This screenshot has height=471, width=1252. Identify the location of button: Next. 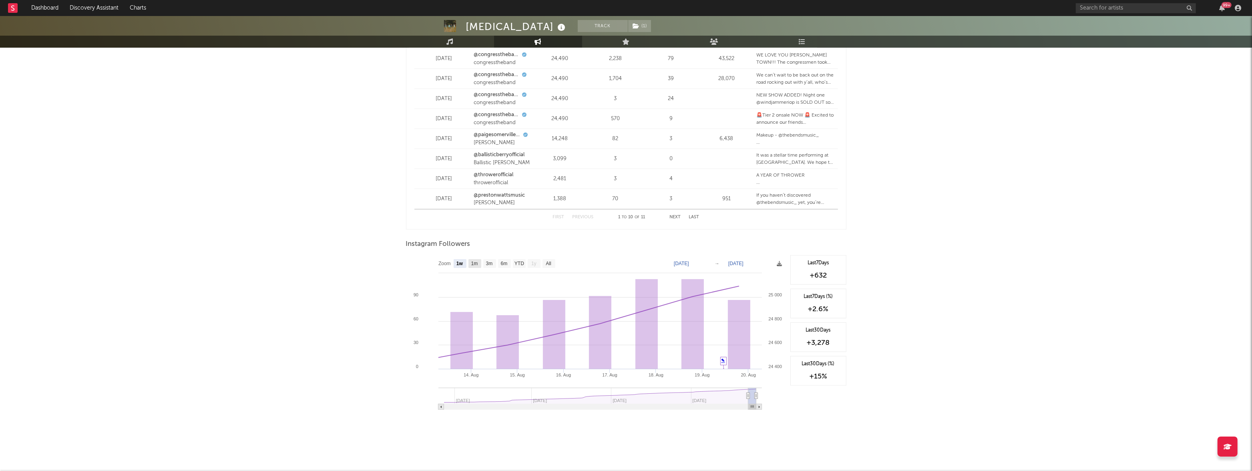
(675, 217).